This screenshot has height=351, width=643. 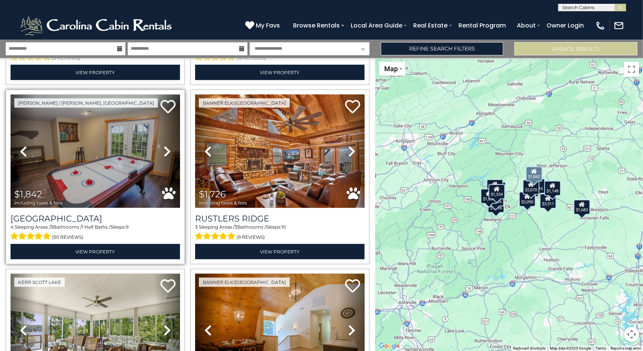 What do you see at coordinates (390, 346) in the screenshot?
I see `img: Google` at bounding box center [390, 346].